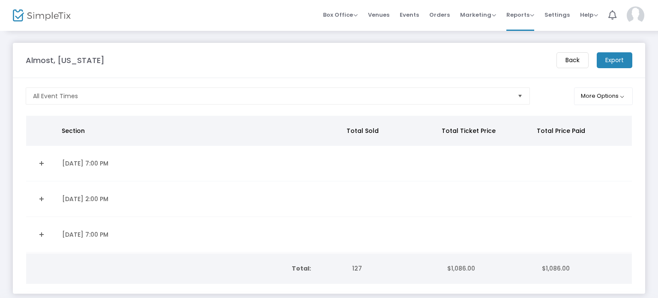 This screenshot has width=658, height=298. What do you see at coordinates (589, 15) in the screenshot?
I see `span: Help` at bounding box center [589, 15].